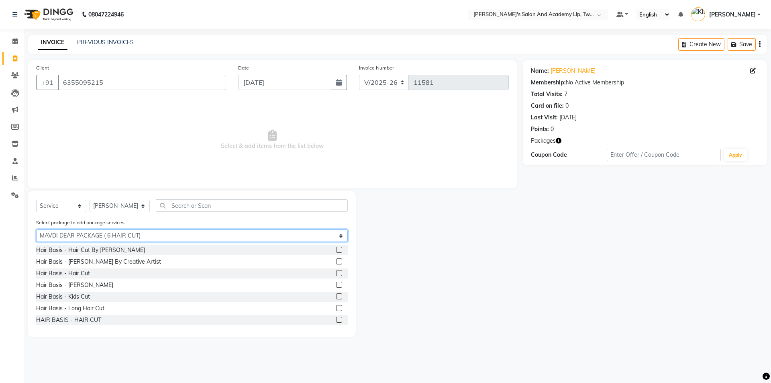 The height and width of the screenshot is (383, 771). I want to click on button: Create New, so click(701, 44).